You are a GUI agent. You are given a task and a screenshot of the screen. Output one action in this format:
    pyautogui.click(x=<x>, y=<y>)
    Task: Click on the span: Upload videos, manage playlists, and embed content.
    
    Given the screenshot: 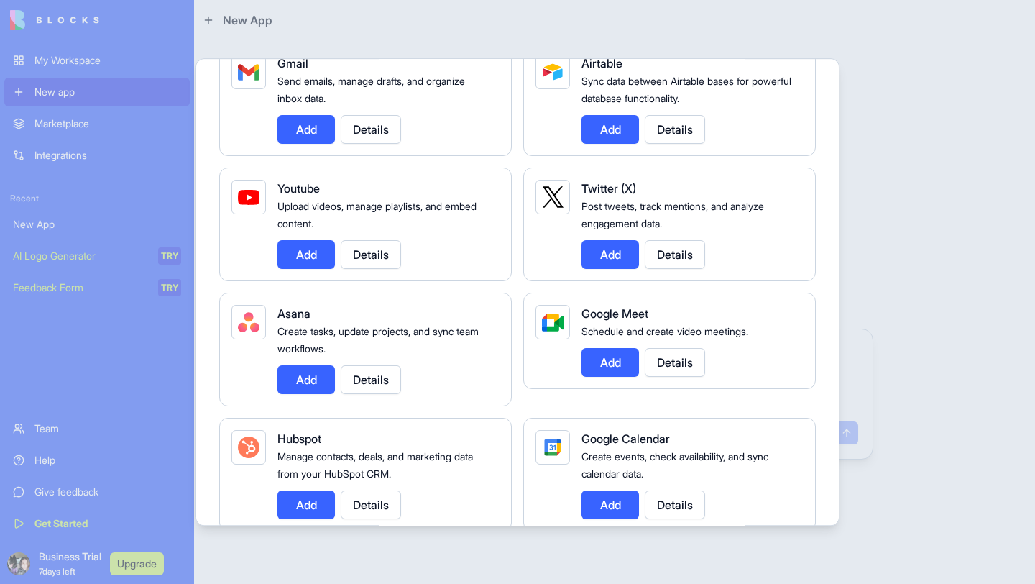 What is the action you would take?
    pyautogui.click(x=377, y=214)
    